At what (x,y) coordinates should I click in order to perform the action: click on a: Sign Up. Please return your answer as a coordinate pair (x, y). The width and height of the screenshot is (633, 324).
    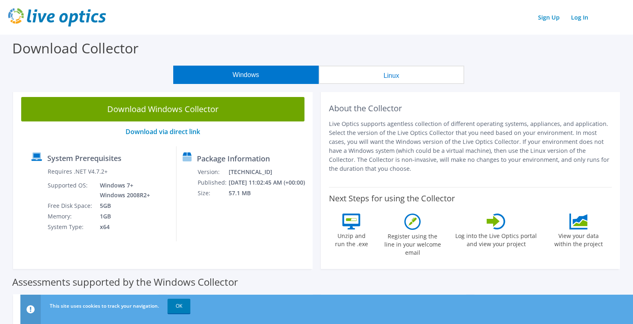
    Looking at the image, I should click on (548, 17).